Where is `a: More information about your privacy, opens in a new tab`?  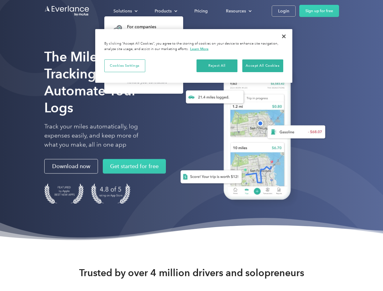
a: More information about your privacy, opens in a new tab is located at coordinates (199, 49).